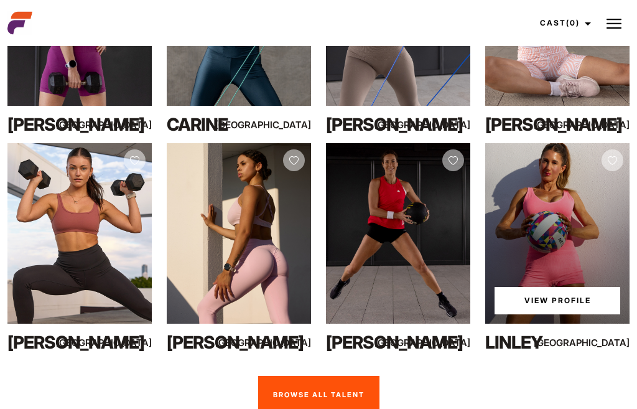  I want to click on div: Linley, so click(528, 342).